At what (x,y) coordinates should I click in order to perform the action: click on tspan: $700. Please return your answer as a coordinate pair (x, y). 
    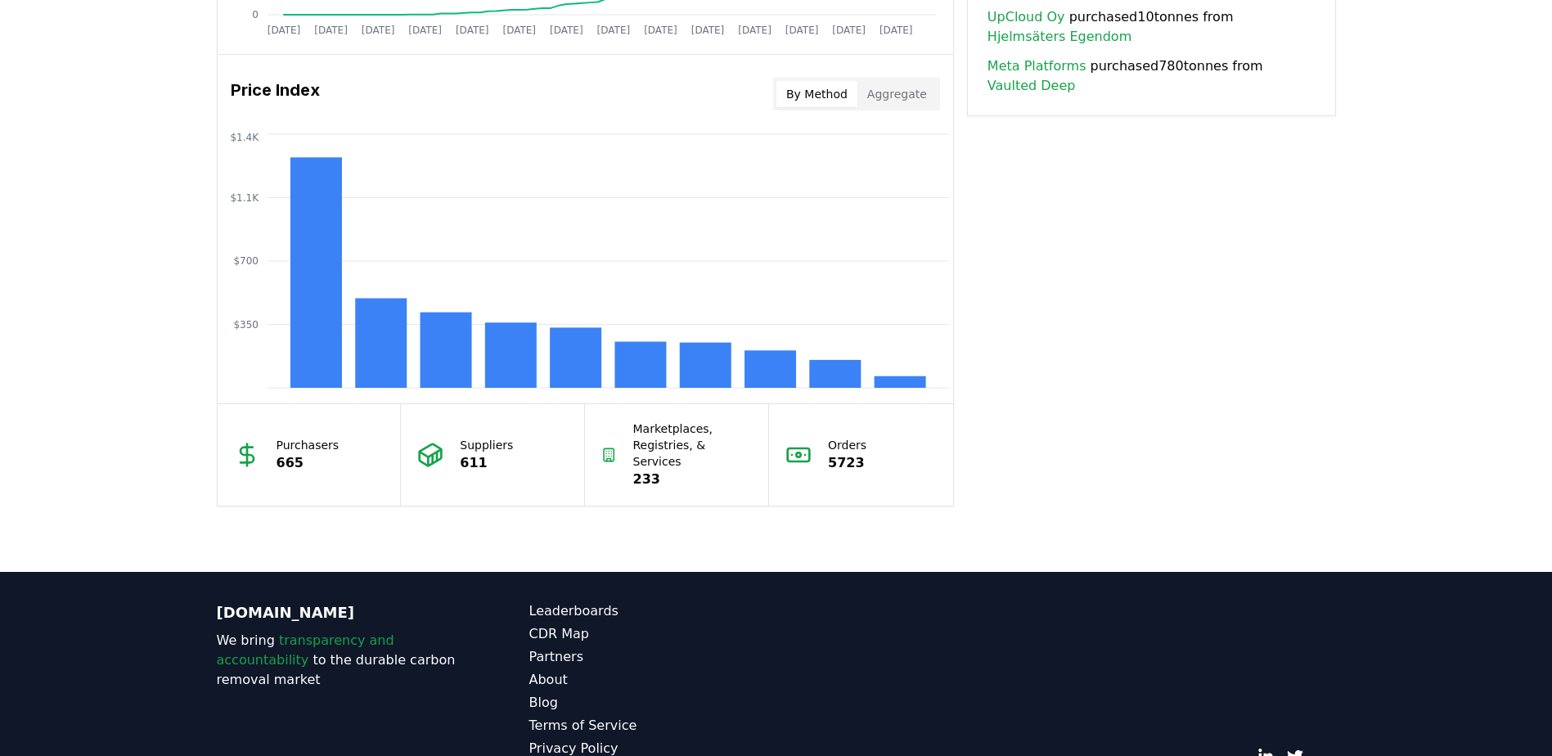
    Looking at the image, I should click on (245, 261).